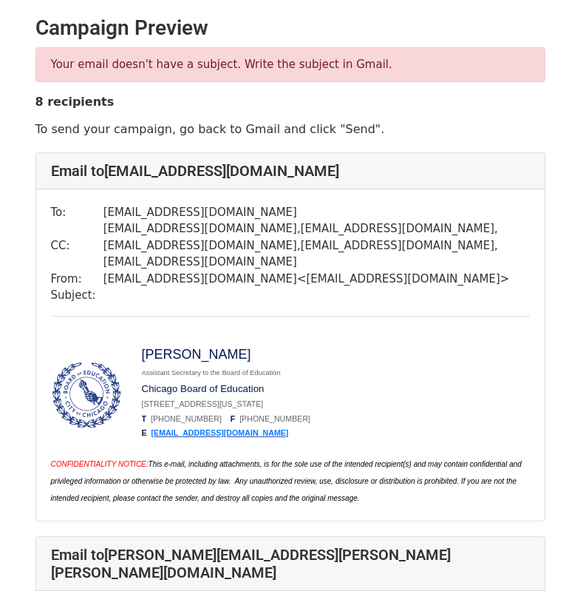 This screenshot has width=580, height=591. What do you see at coordinates (75, 101) in the screenshot?
I see `strong: 8 recipients` at bounding box center [75, 101].